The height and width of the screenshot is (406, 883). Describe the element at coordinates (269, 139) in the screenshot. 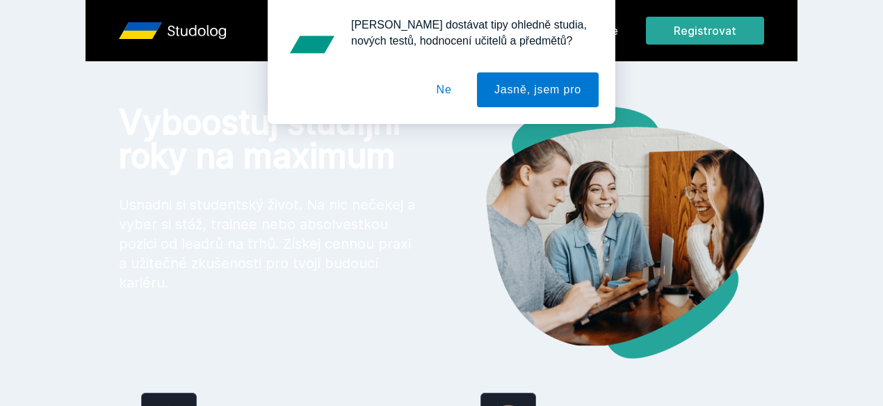

I see `h1: Vyboostuj studijní roky na maximum` at that location.